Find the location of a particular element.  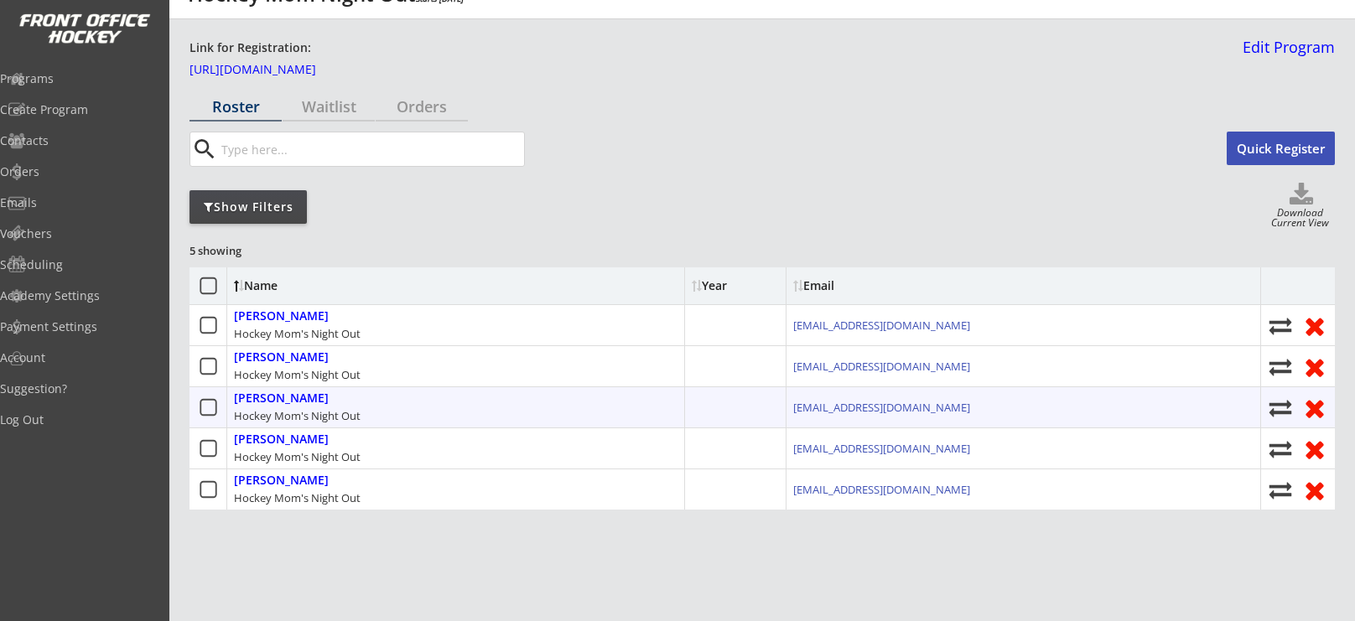

button: search is located at coordinates (204, 149).